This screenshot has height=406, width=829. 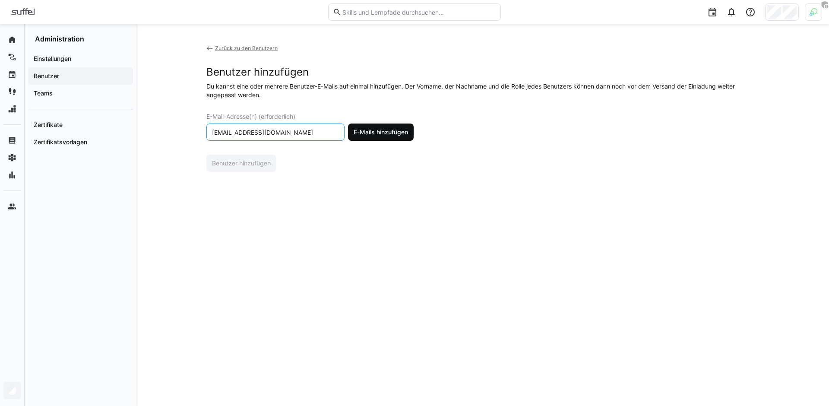 What do you see at coordinates (419, 12) in the screenshot?
I see `input: Skills und Lernpfade durchsuchen…` at bounding box center [419, 12].